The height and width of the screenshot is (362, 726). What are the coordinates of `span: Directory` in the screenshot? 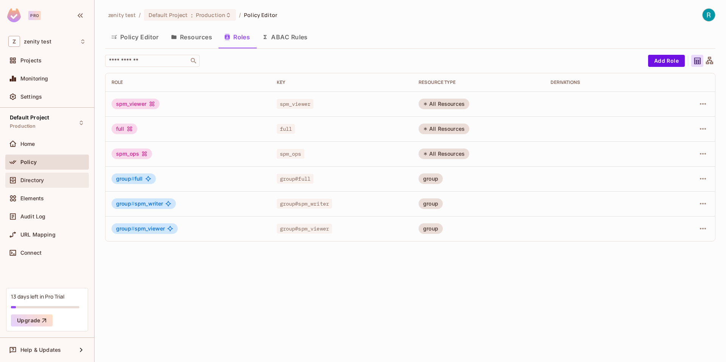 It's located at (32, 180).